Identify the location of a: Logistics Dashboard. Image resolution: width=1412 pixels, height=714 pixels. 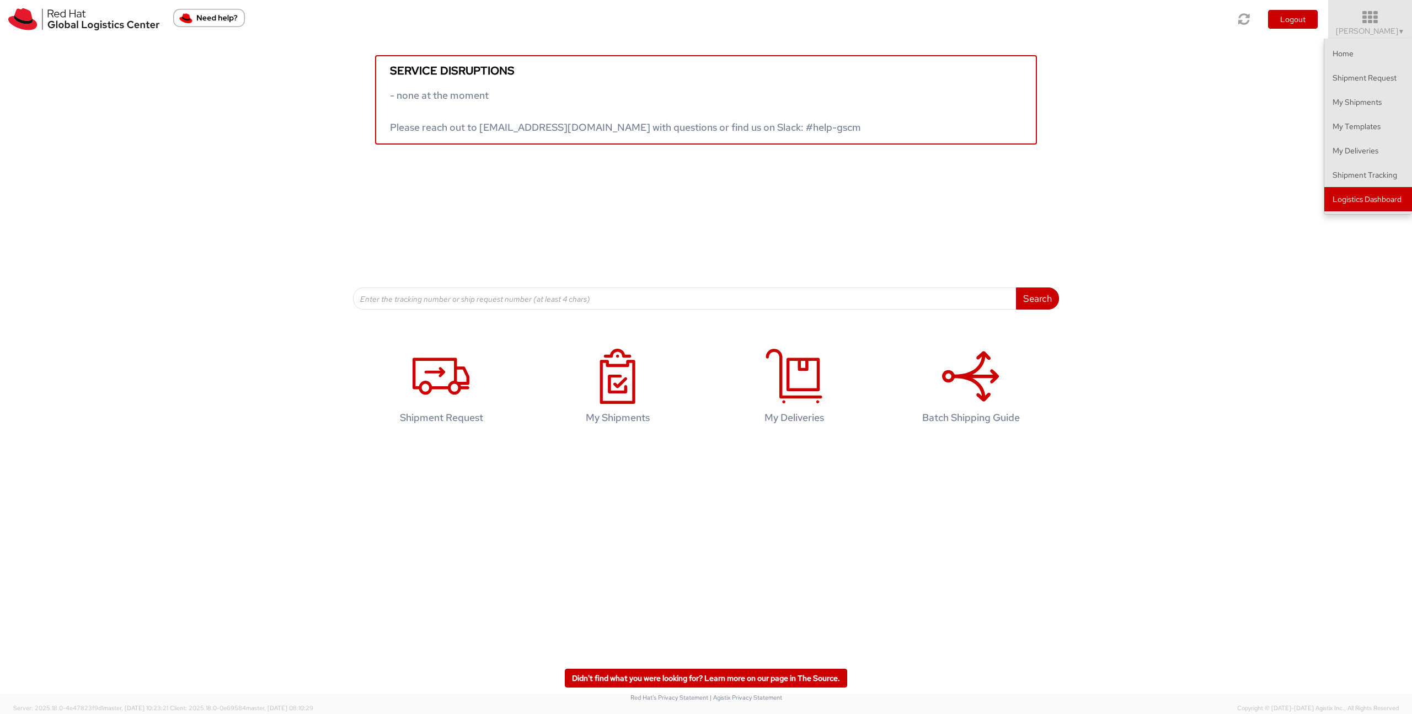
(1368, 199).